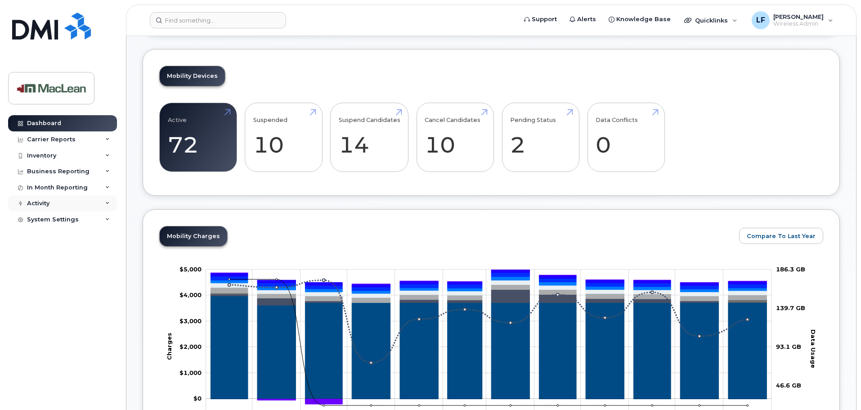  I want to click on span: Compare To Last Year, so click(781, 236).